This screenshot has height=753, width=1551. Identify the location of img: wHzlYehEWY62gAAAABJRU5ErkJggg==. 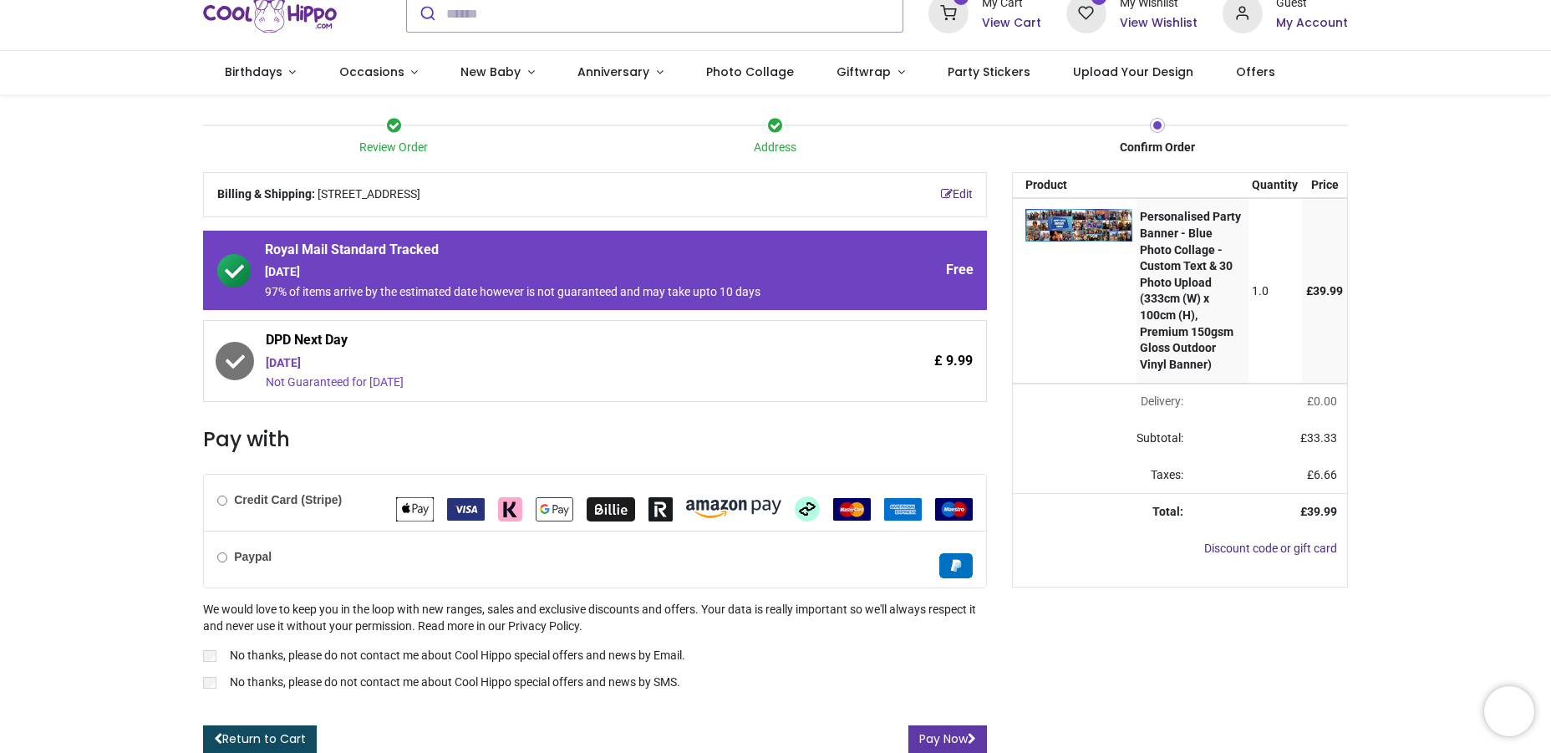
(1079, 225).